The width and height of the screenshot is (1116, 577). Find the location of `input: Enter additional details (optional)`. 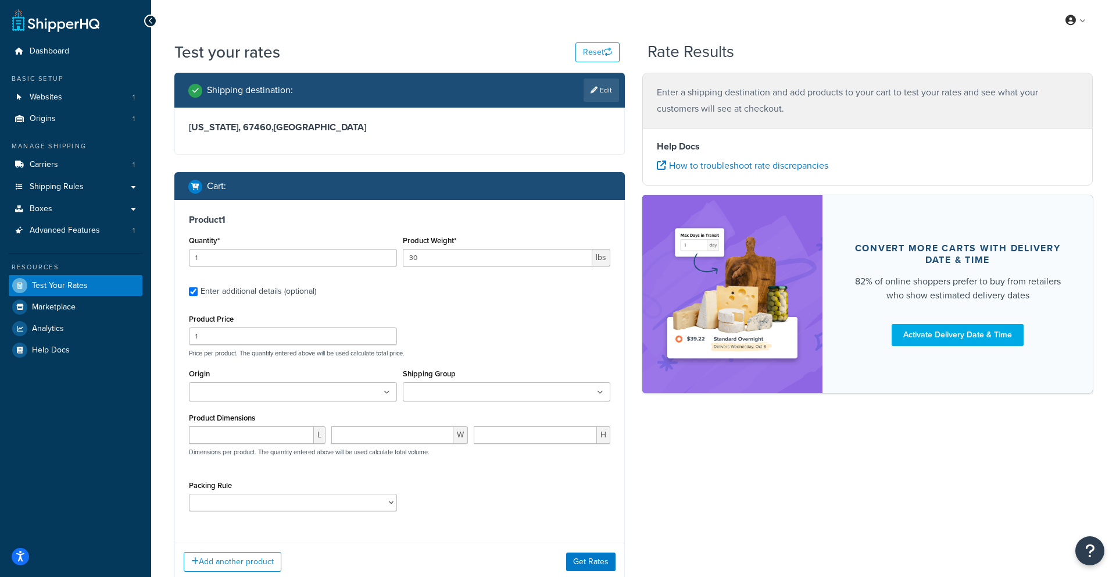

input: Enter additional details (optional) is located at coordinates (193, 291).